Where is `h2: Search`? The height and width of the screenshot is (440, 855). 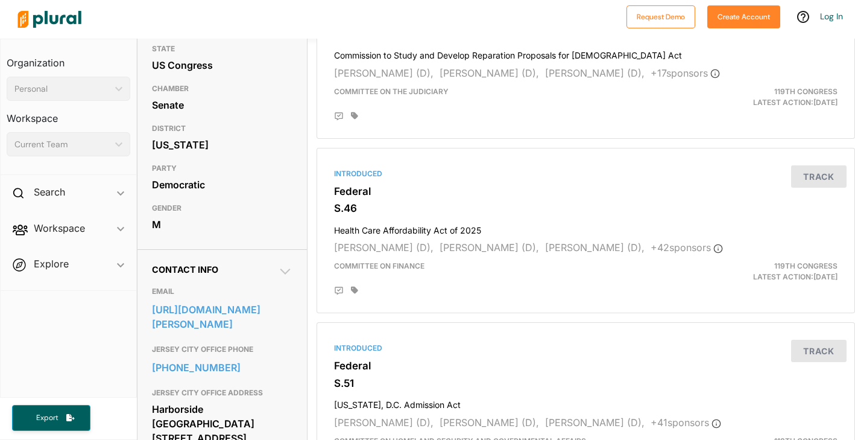 h2: Search is located at coordinates (49, 192).